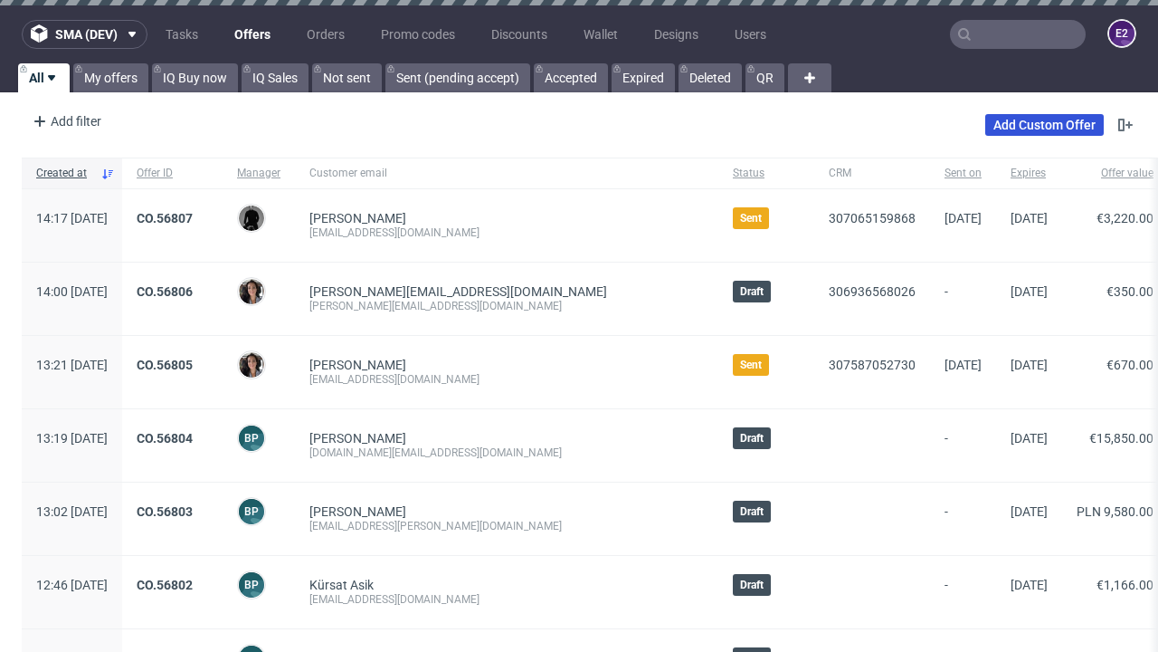  I want to click on a: CO.56802, so click(165, 585).